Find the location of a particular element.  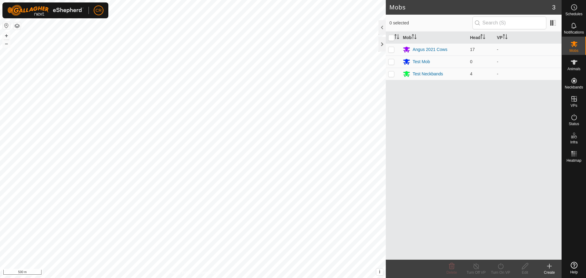

input: Search (S) is located at coordinates (510, 23).